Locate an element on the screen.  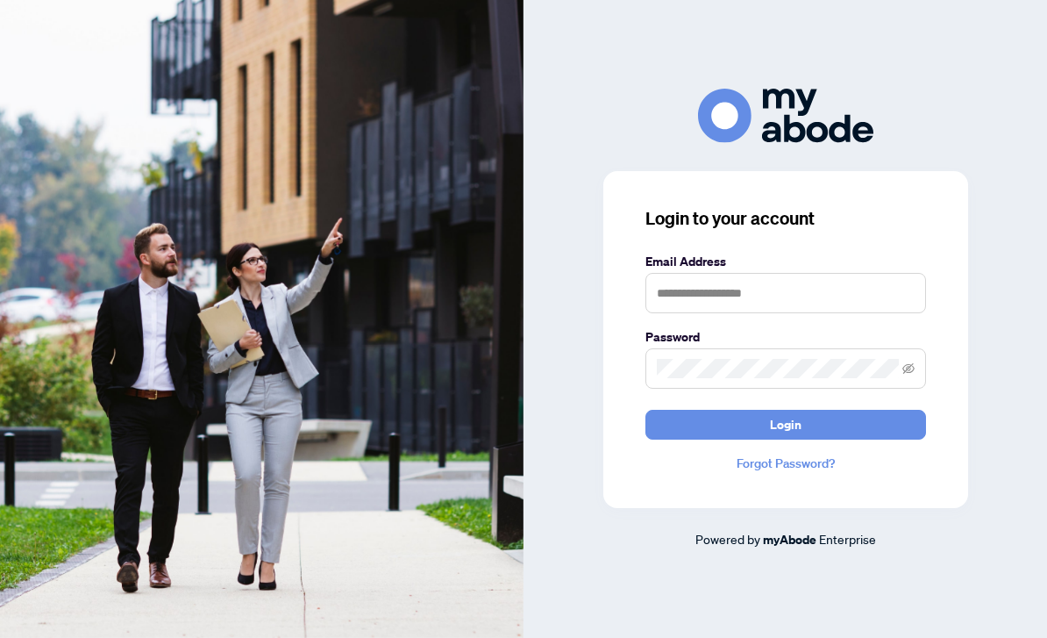
span: Powered by is located at coordinates (728, 539).